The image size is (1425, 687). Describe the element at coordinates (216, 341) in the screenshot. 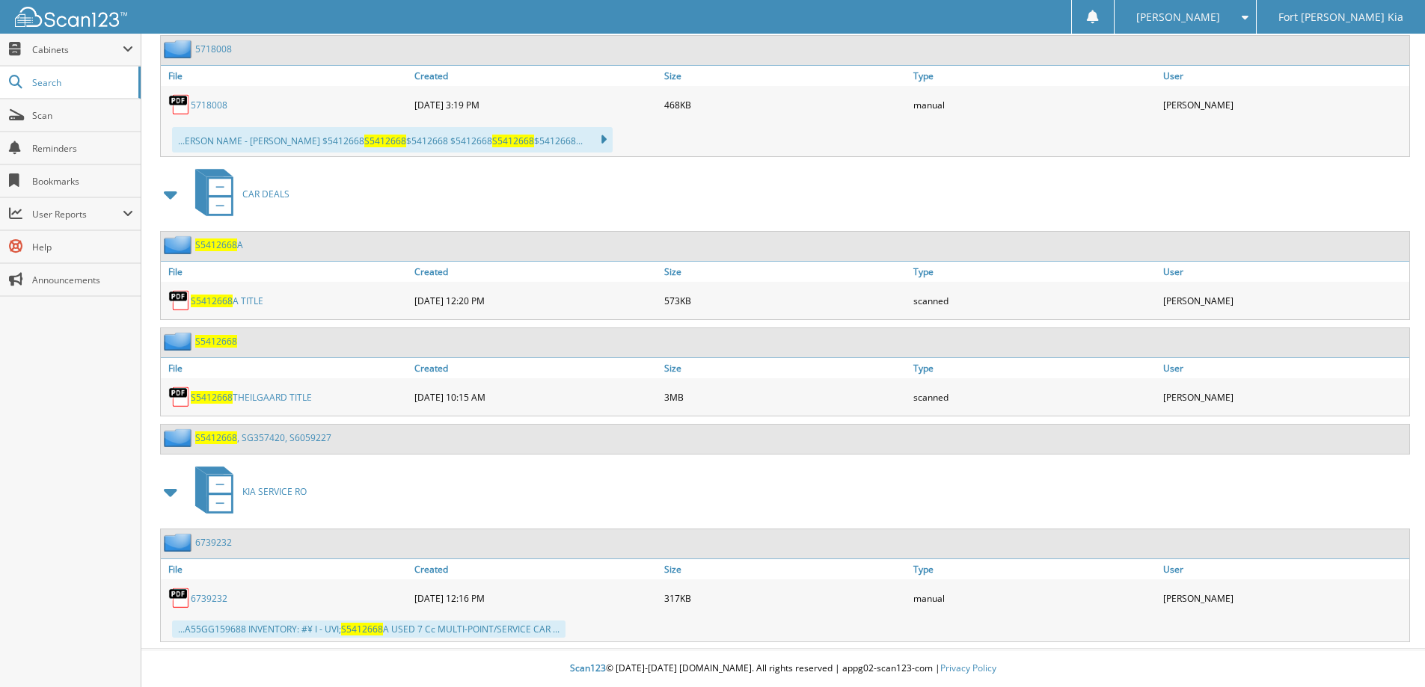

I see `a: S5412668` at that location.